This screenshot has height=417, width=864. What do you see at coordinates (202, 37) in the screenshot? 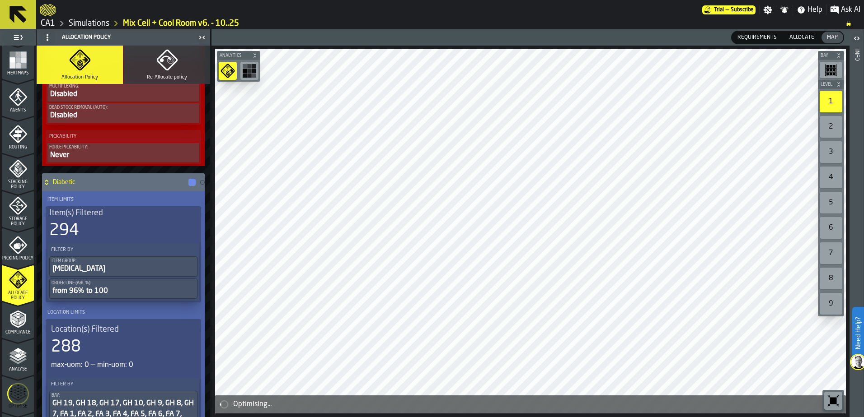
I see `label: button-toggle-Close me` at bounding box center [202, 37].